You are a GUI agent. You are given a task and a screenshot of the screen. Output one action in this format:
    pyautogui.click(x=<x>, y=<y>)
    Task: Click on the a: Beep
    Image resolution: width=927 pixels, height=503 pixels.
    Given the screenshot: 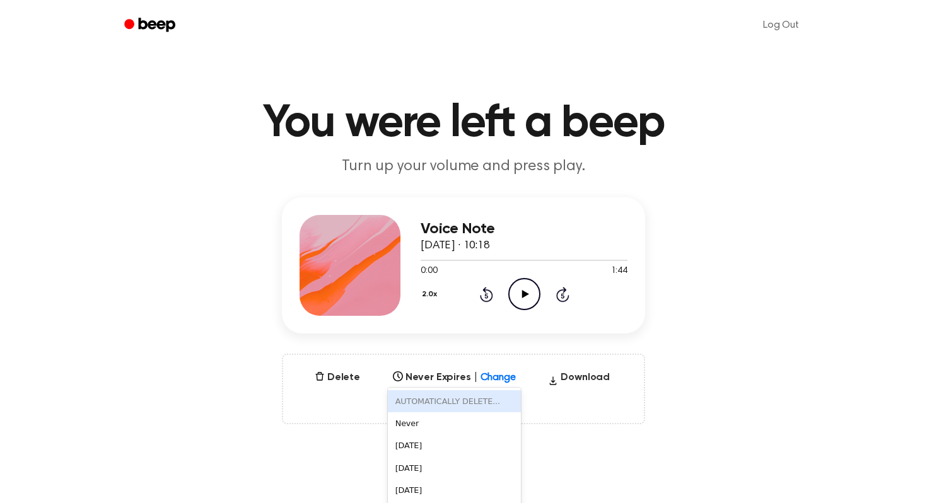 What is the action you would take?
    pyautogui.click(x=151, y=25)
    